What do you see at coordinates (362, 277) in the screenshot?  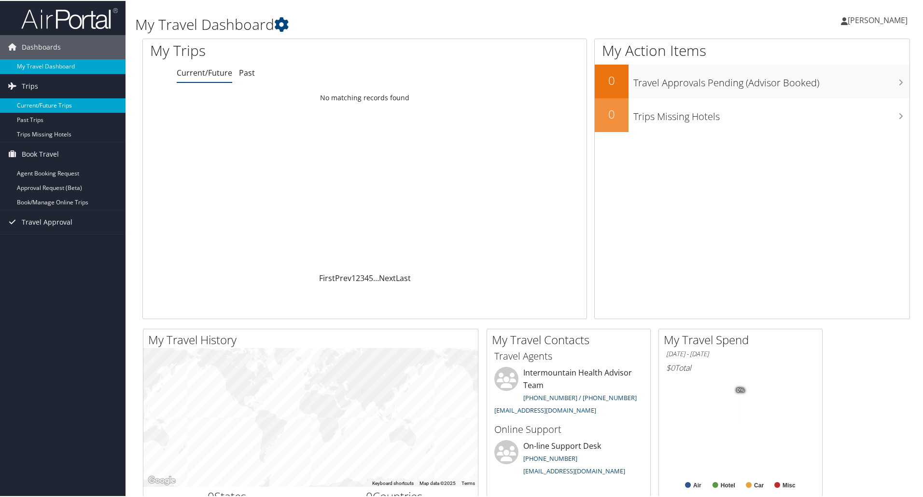 I see `a: 3` at bounding box center [362, 277].